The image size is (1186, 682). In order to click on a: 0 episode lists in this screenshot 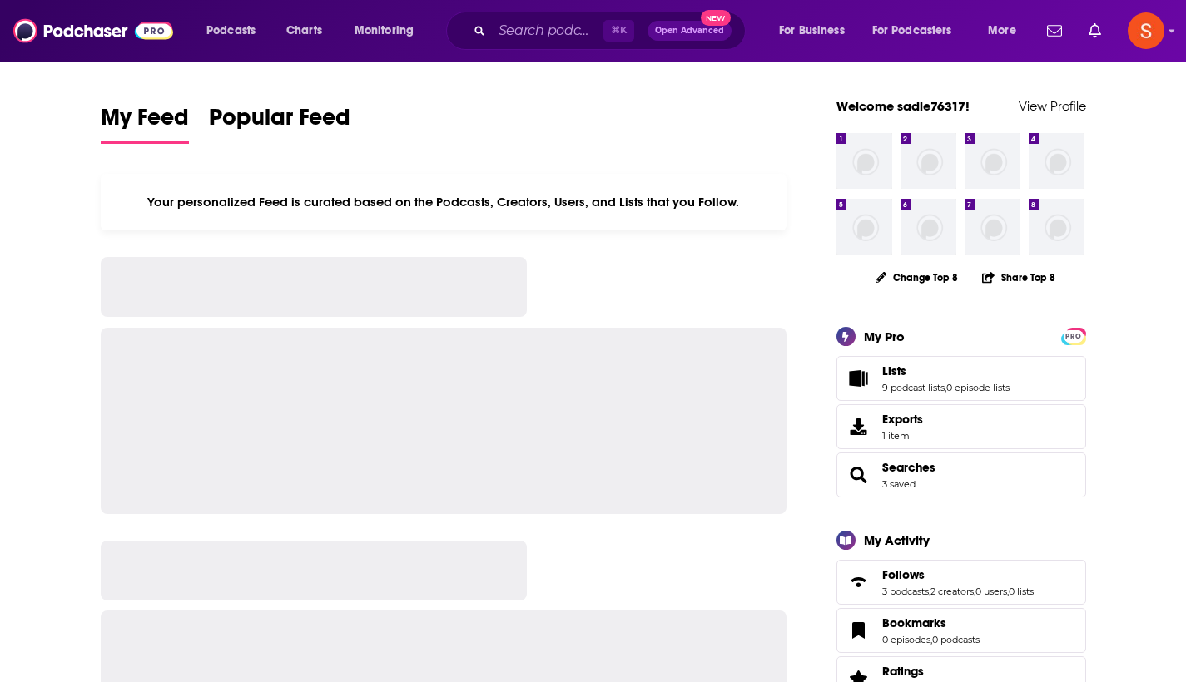, I will do `click(978, 388)`.